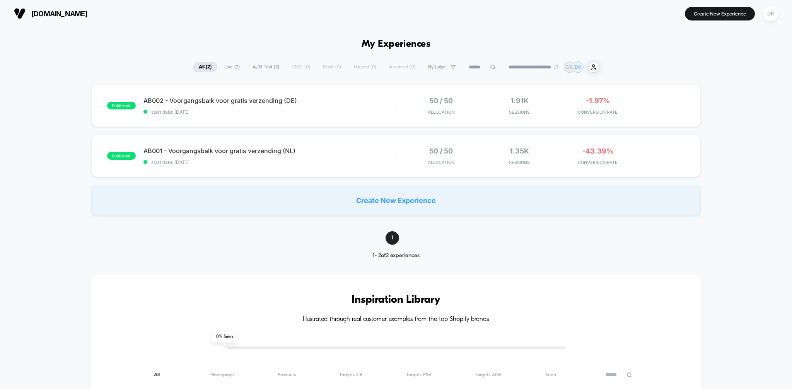 Image resolution: width=792 pixels, height=389 pixels. Describe the element at coordinates (396, 300) in the screenshot. I see `h3: Inspiration Library` at that location.